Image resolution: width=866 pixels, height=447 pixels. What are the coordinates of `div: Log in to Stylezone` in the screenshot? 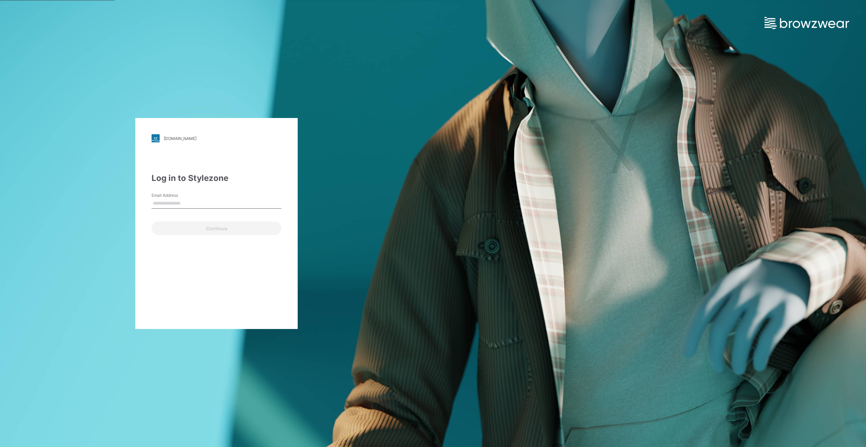 It's located at (216, 178).